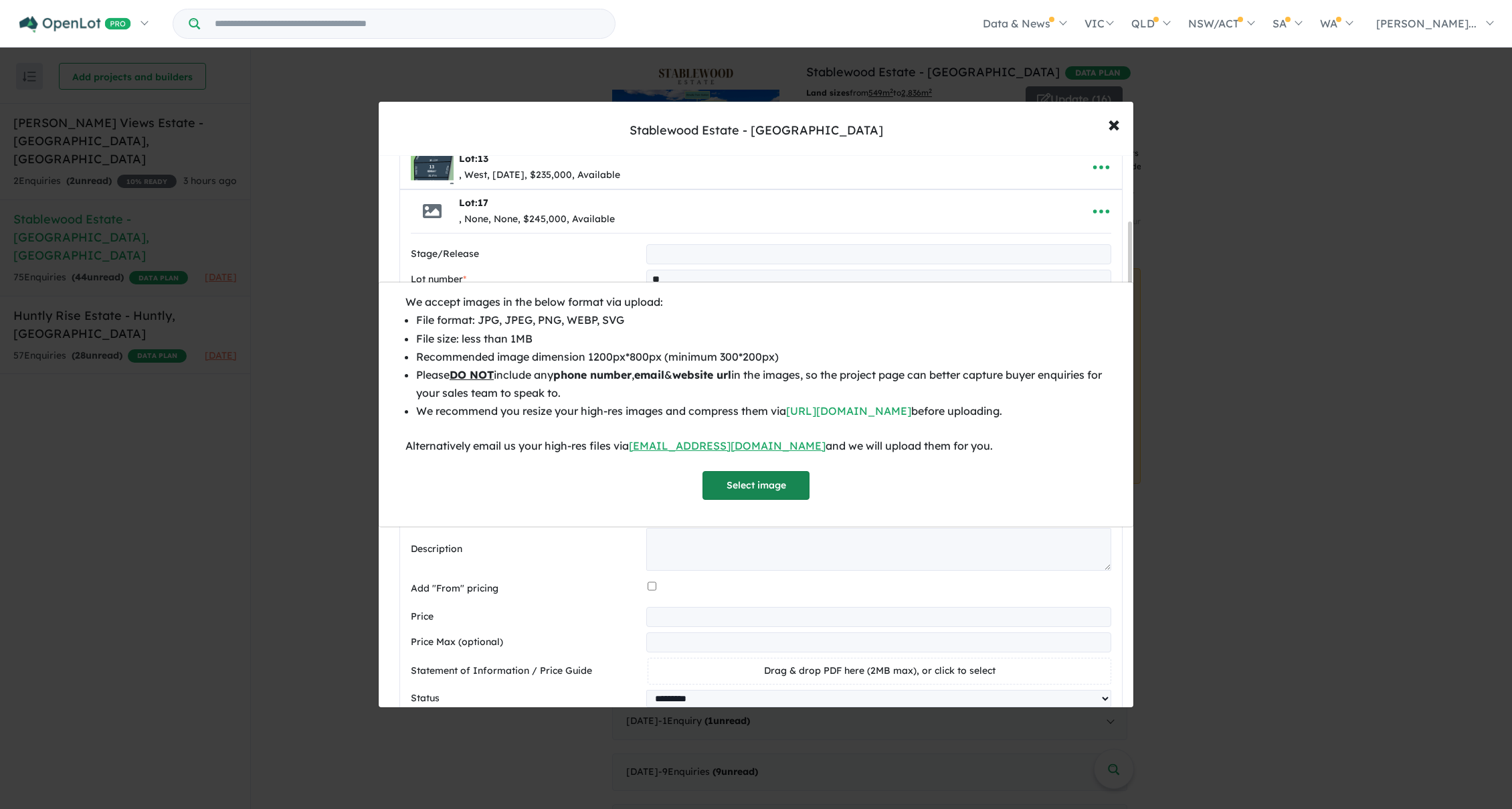 The width and height of the screenshot is (1512, 809). Describe the element at coordinates (702, 375) in the screenshot. I see `b: website url` at that location.